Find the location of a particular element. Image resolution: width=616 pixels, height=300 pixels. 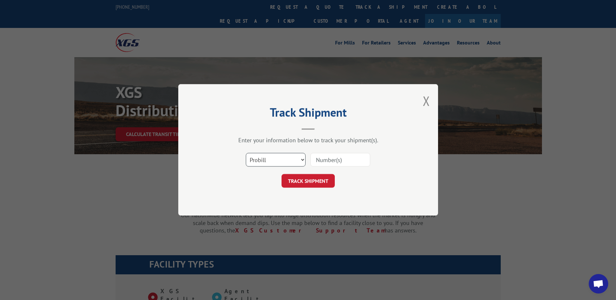

a: Open chat is located at coordinates (598, 284).